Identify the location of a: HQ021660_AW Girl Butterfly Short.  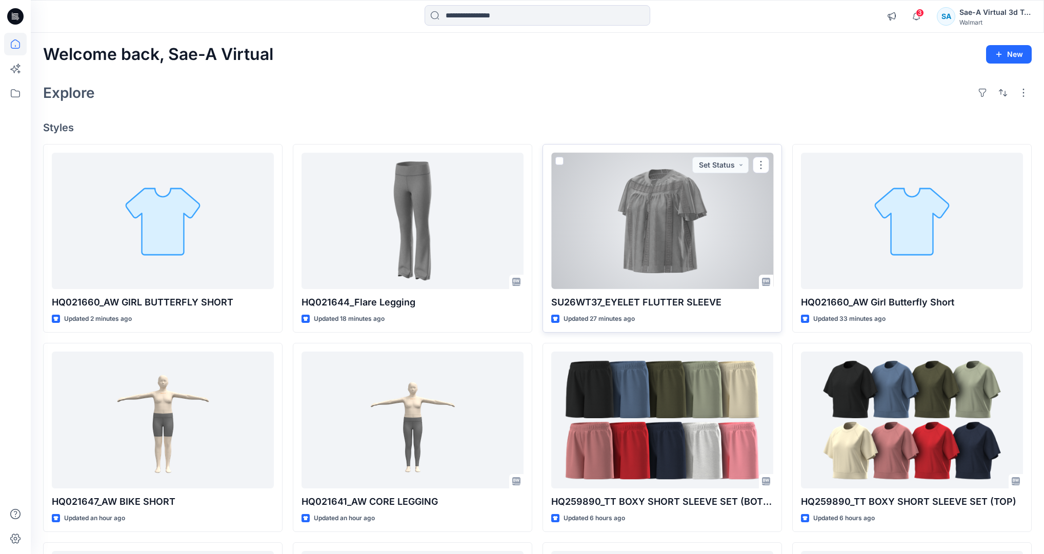
(911, 221).